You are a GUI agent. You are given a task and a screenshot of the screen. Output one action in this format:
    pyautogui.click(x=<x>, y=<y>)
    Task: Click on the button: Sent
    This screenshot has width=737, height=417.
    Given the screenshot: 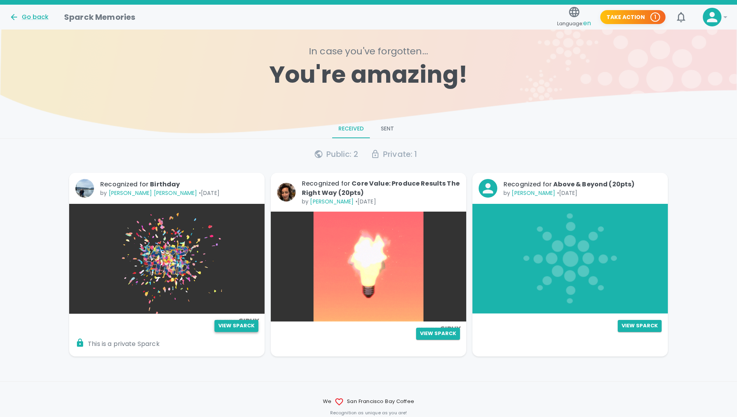 What is the action you would take?
    pyautogui.click(x=388, y=129)
    